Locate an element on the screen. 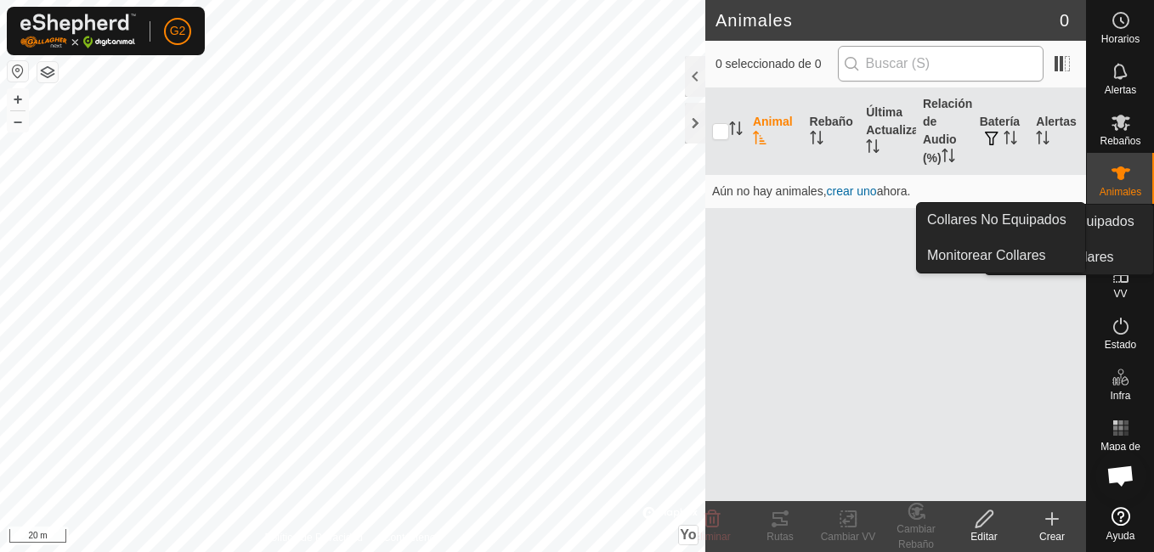 This screenshot has width=1154, height=552. button: Restablecer Mapa is located at coordinates (18, 71).